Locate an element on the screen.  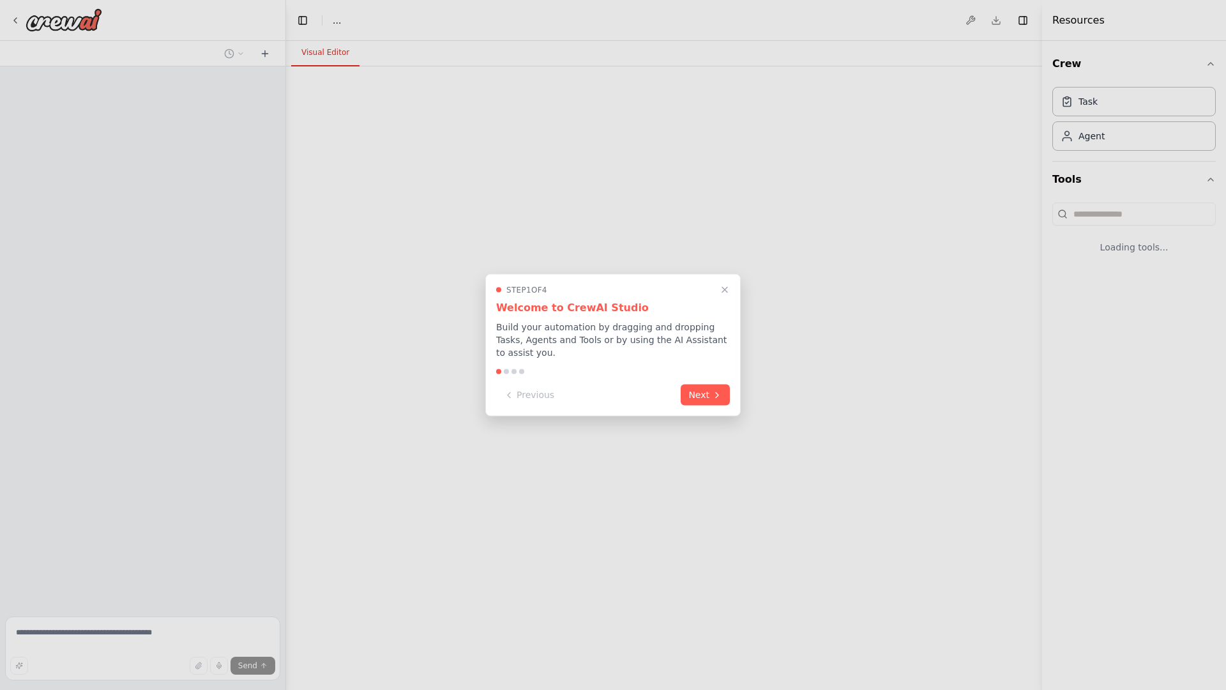
p: Build your automation by dragging and dropping Tasks, Agents and Tools or by using the AI Assista... is located at coordinates (613, 340).